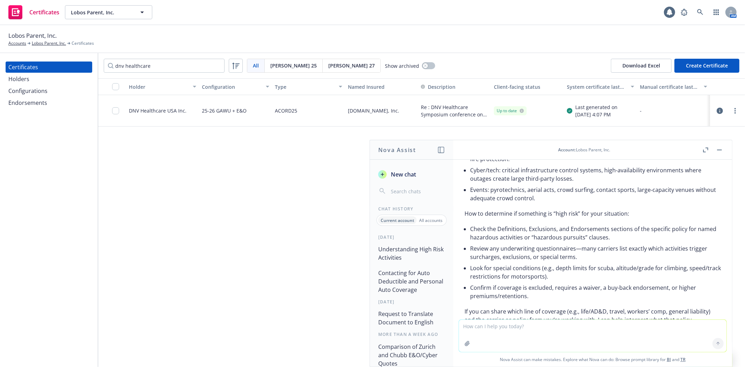 This screenshot has height=367, width=745. Describe the element at coordinates (735, 111) in the screenshot. I see `a: more` at that location.